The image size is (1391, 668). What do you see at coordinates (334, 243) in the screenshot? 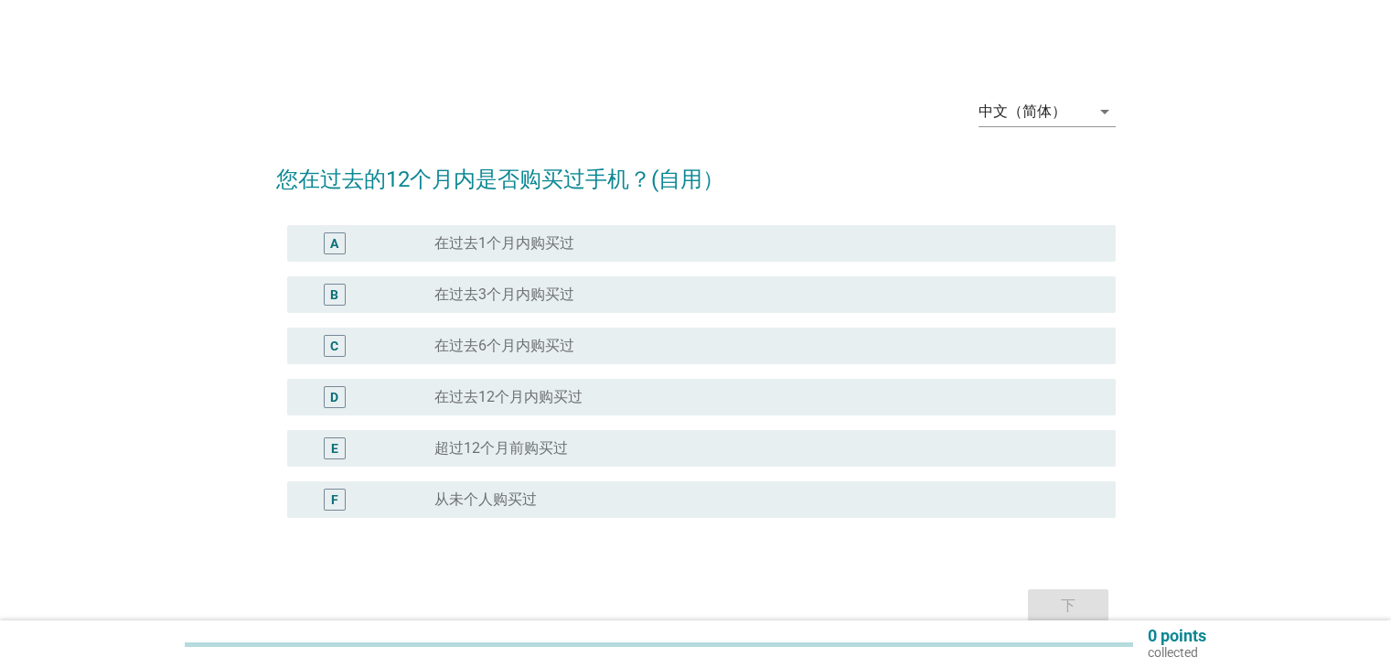
I see `div: A` at bounding box center [334, 243].